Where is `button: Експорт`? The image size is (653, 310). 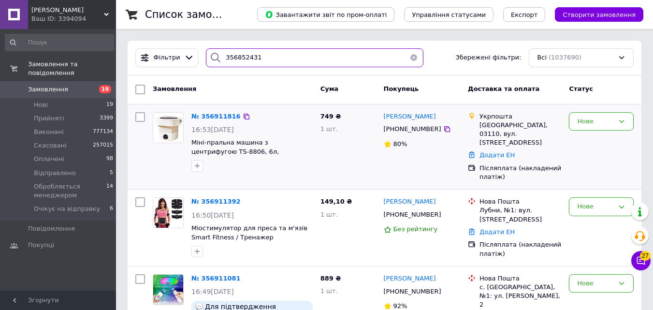
button: Експорт is located at coordinates (524, 14).